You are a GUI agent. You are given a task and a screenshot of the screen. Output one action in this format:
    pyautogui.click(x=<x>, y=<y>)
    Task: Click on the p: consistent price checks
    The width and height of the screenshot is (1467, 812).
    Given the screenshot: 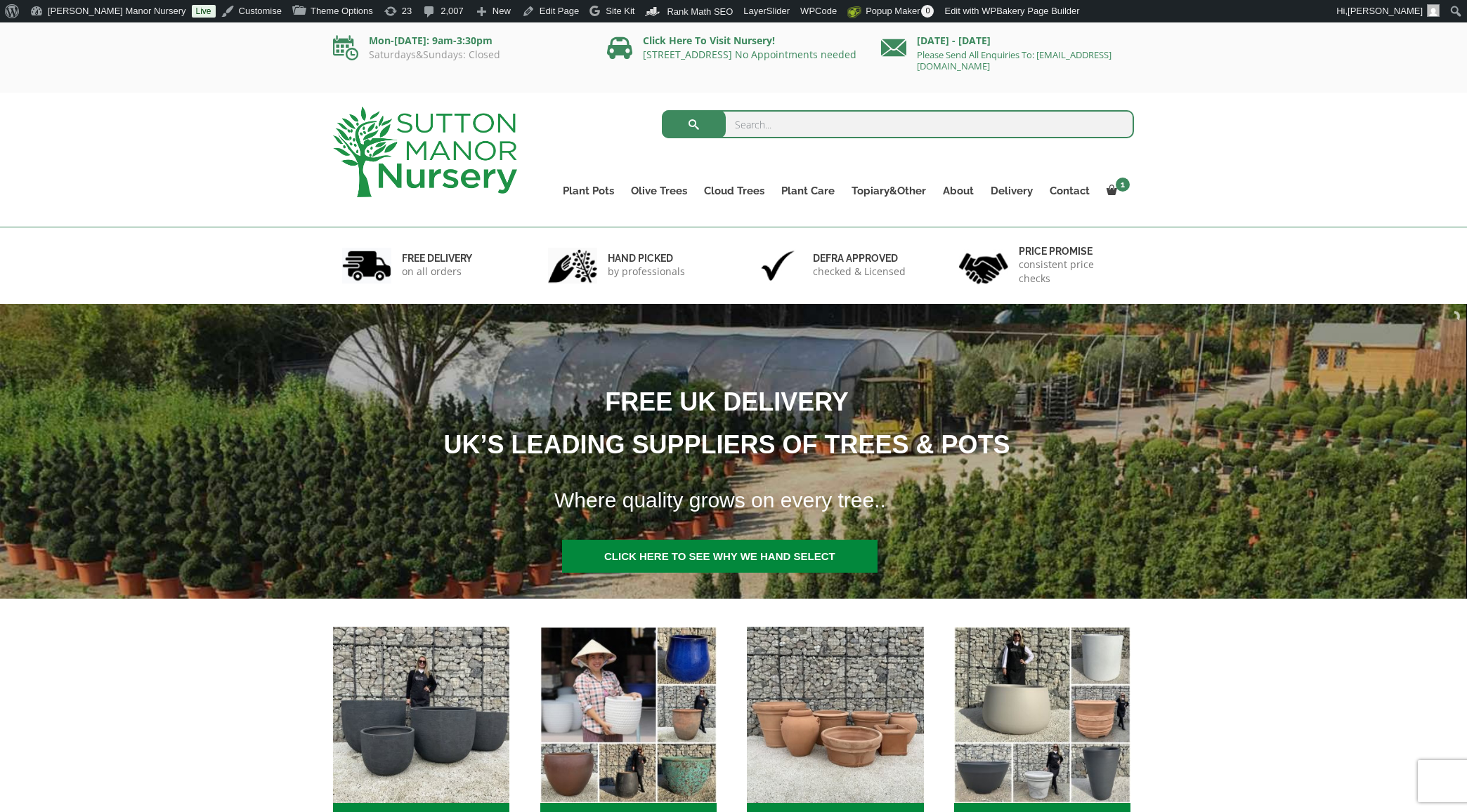 What is the action you would take?
    pyautogui.click(x=1072, y=272)
    